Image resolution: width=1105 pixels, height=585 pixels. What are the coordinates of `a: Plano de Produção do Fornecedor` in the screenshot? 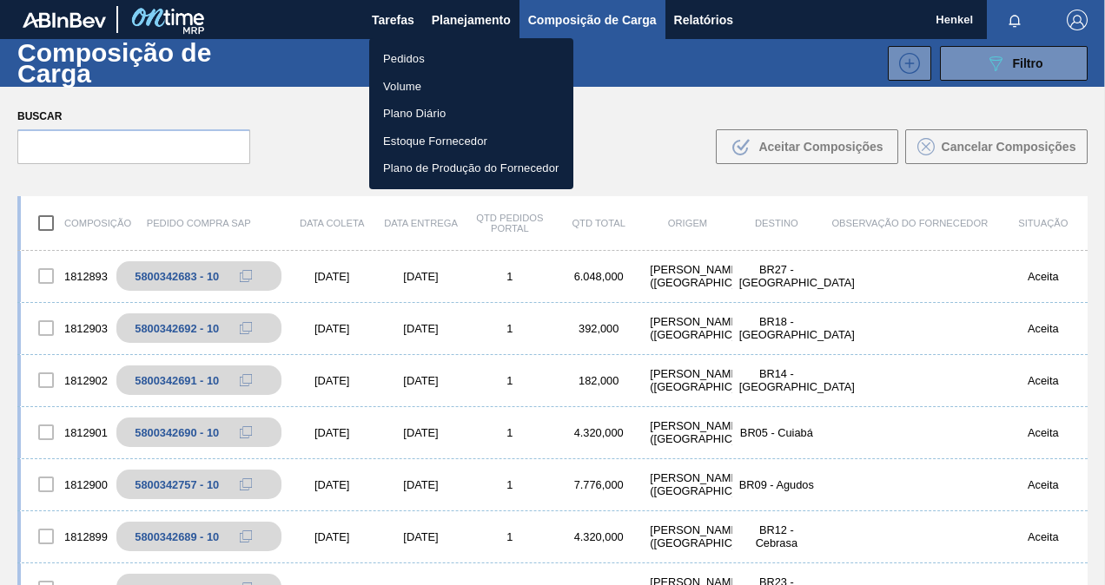 It's located at (471, 168).